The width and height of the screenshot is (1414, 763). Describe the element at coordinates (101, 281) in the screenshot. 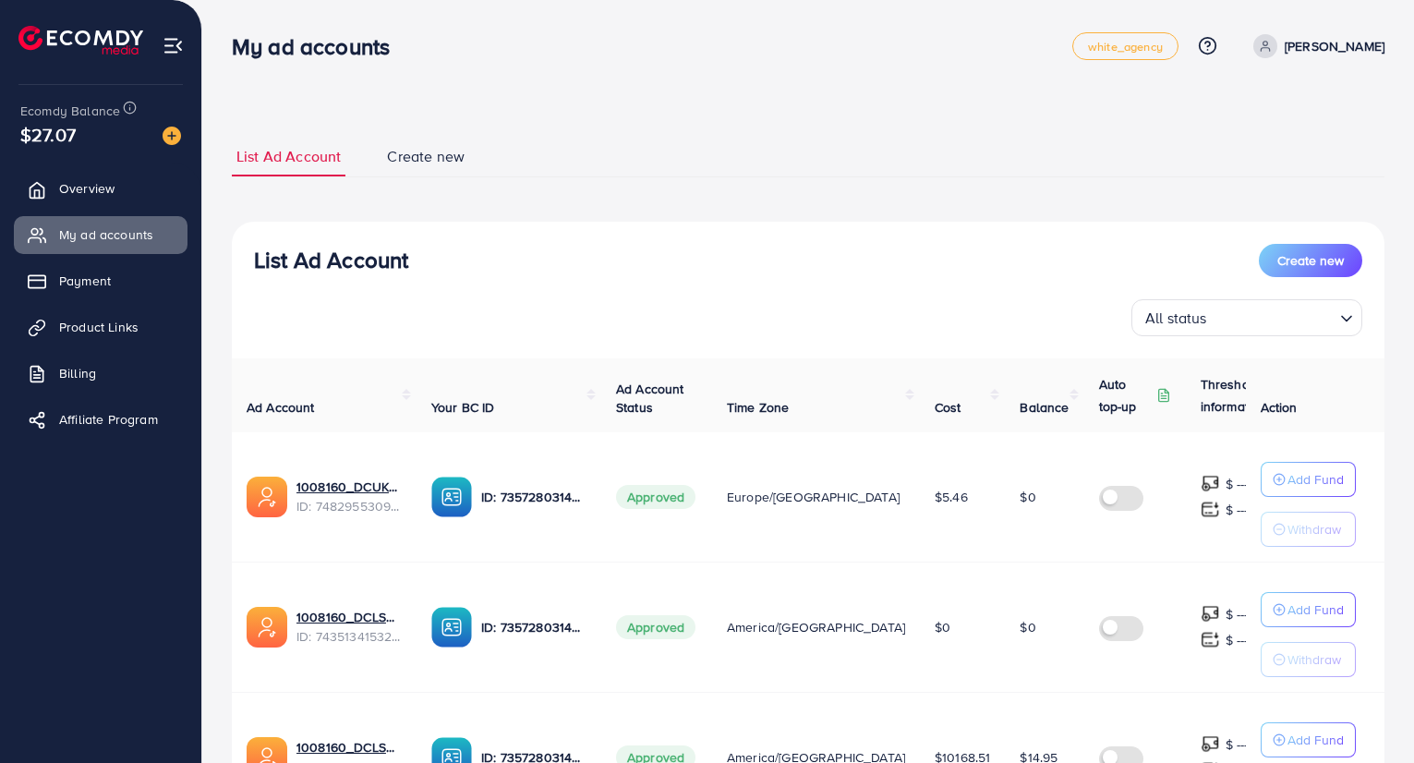

I see `a: Payment` at that location.